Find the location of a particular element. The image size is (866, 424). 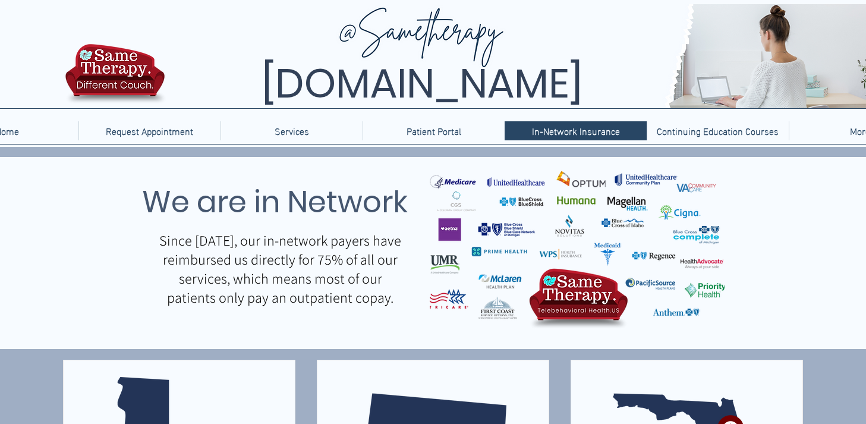

a: Continuing Education Courses is located at coordinates (717, 131).